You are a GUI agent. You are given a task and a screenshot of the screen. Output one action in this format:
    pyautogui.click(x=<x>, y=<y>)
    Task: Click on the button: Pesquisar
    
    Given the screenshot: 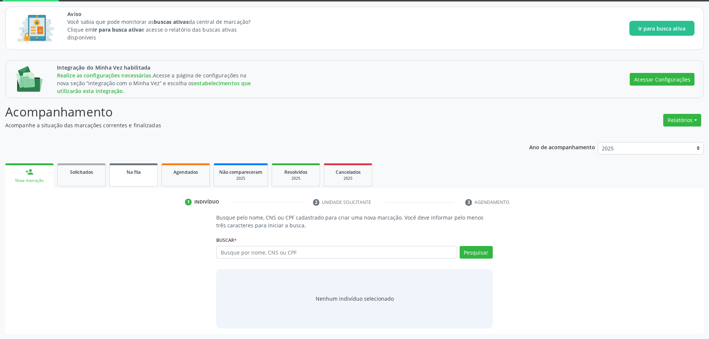 What is the action you would take?
    pyautogui.click(x=476, y=252)
    